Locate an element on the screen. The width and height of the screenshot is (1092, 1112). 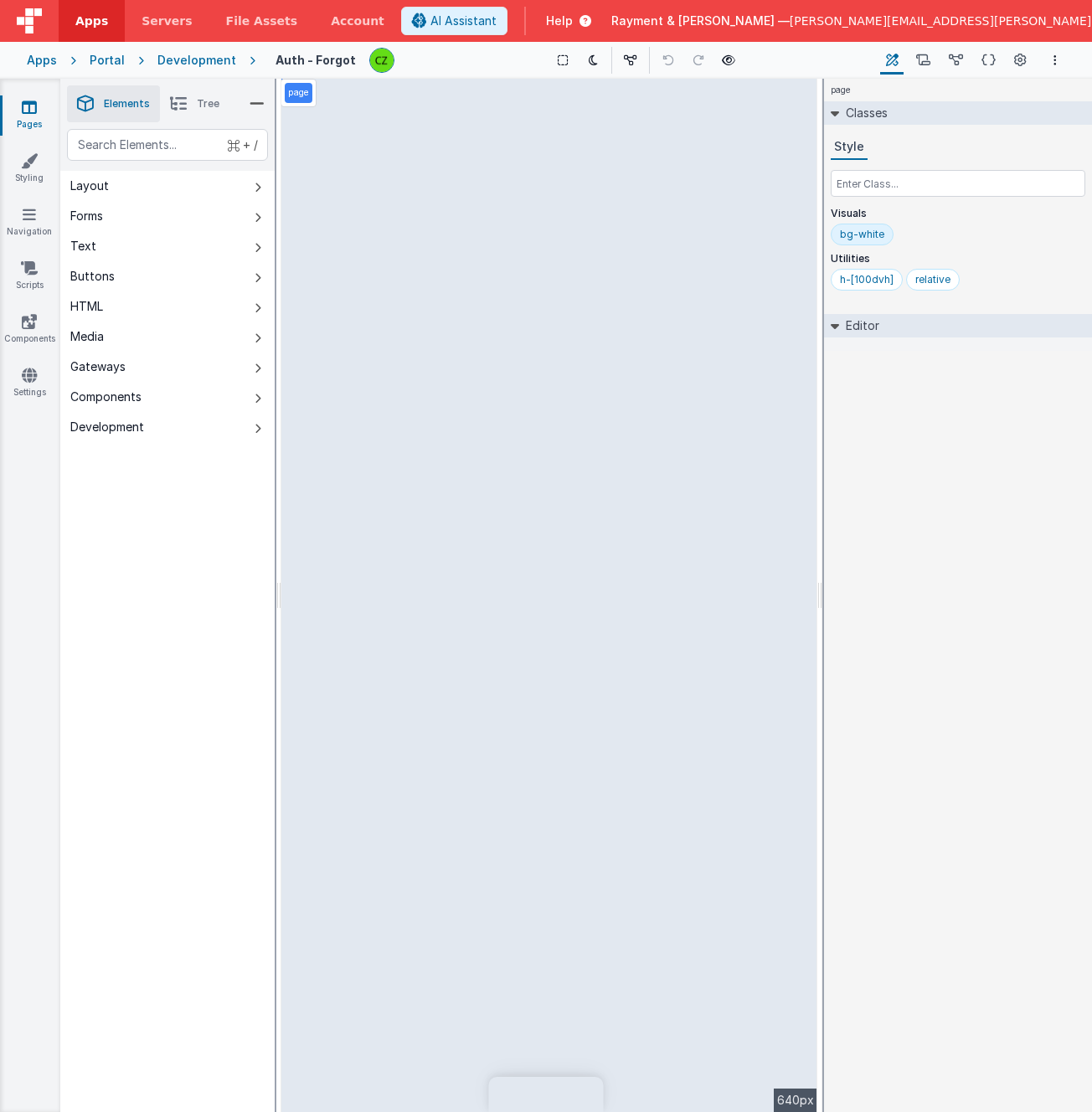
span: AI Assistant is located at coordinates (463, 21).